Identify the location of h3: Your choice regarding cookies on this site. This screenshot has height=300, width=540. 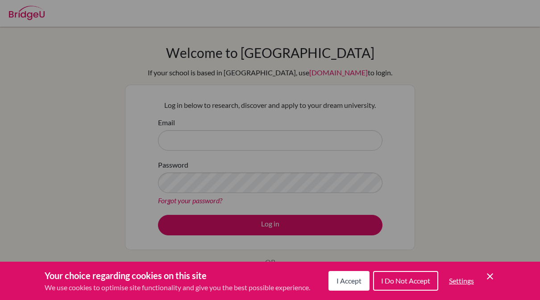
(177, 276).